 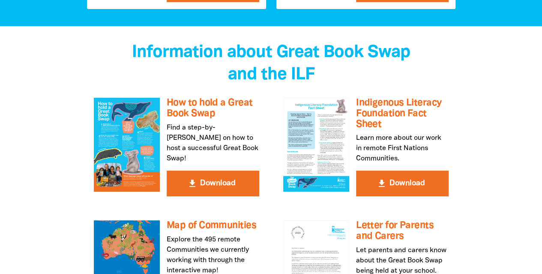 I want to click on span: Information about Great Book Swap, so click(x=271, y=52).